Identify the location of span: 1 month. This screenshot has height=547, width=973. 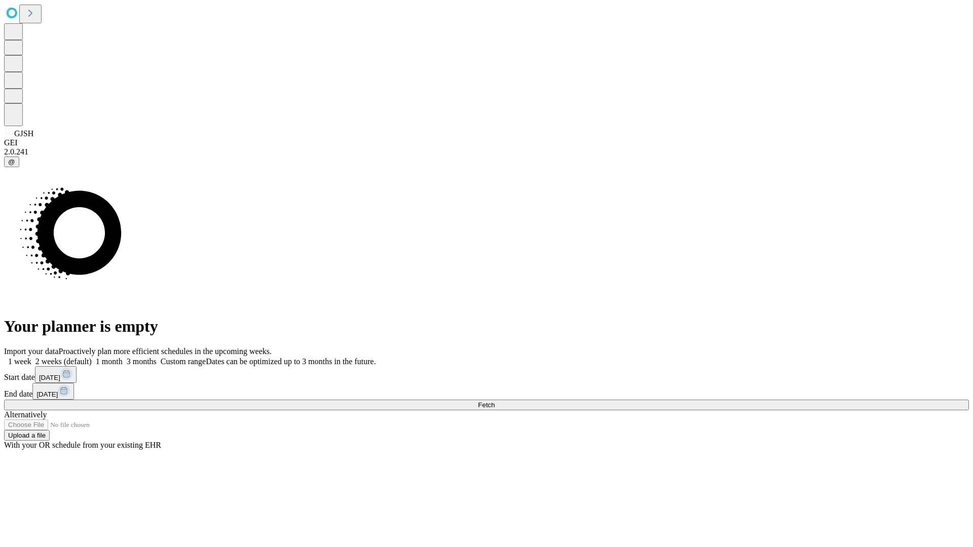
(109, 361).